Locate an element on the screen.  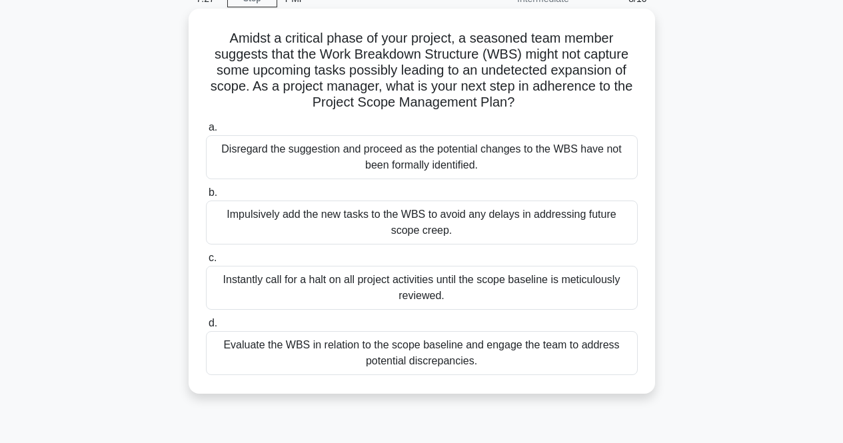
span: a. is located at coordinates (213, 127).